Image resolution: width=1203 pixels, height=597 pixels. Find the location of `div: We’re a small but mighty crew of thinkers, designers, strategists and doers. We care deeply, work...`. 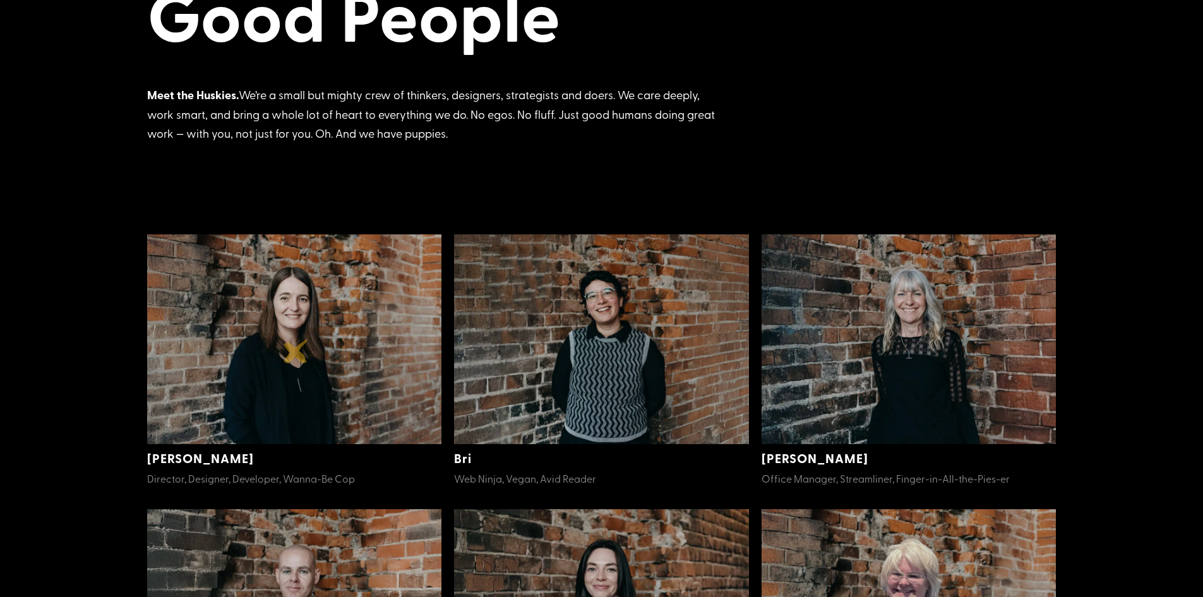

div: We’re a small but mighty crew of thinkers, designers, strategists and doers. We care deeply, work... is located at coordinates (431, 114).